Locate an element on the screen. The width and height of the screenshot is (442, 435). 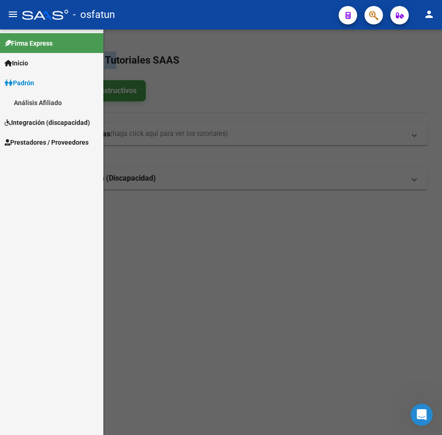
span: Inicio is located at coordinates (16, 63).